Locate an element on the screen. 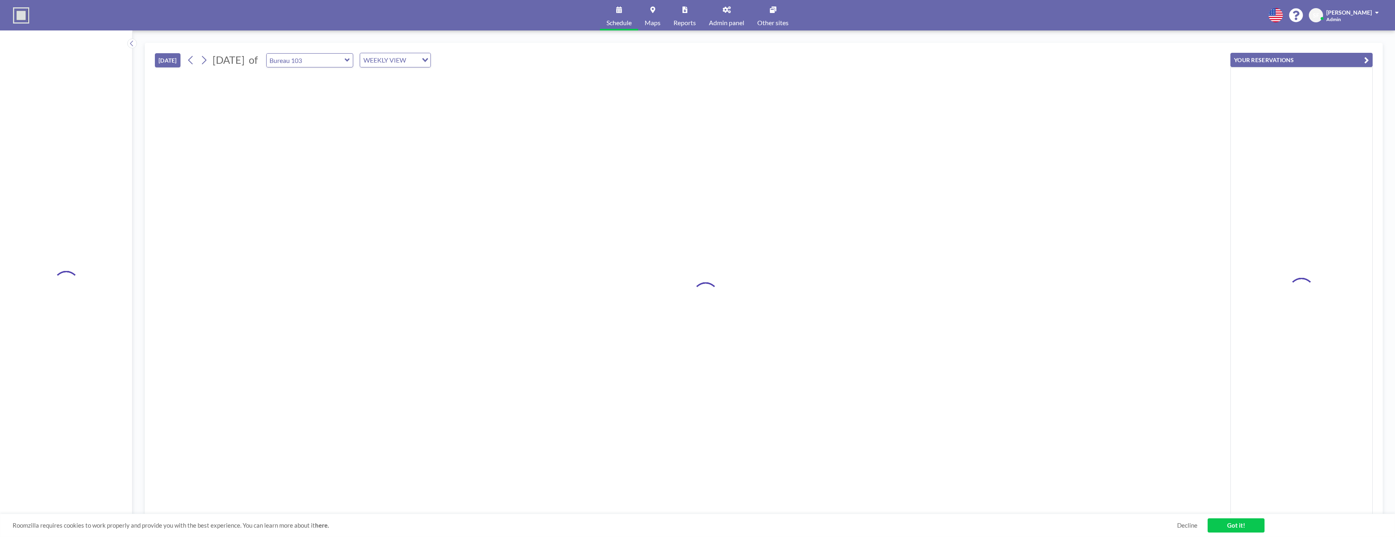 The width and height of the screenshot is (1395, 537). div: Search for option is located at coordinates (395, 60).